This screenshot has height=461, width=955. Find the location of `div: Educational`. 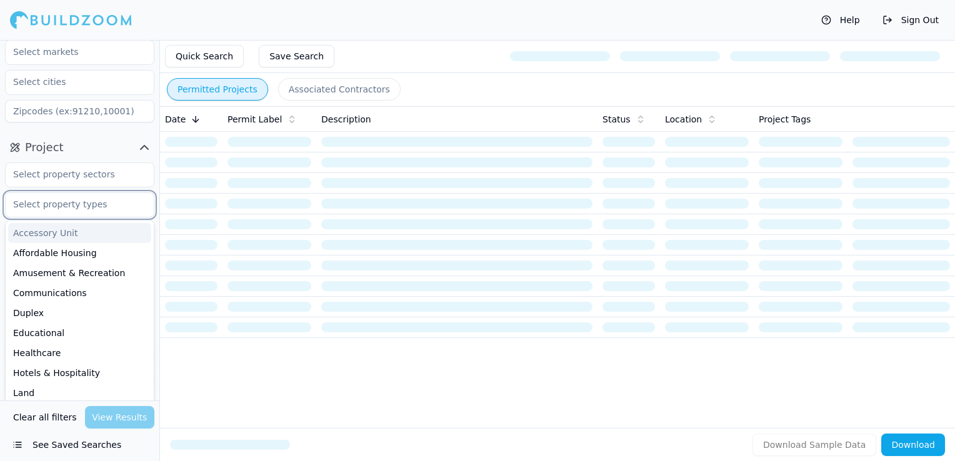

div: Educational is located at coordinates (79, 333).